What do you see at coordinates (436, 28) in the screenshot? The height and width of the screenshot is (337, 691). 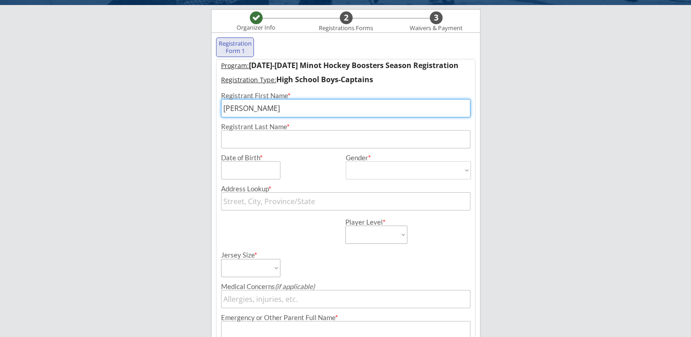 I see `div: Waivers & Payment` at bounding box center [436, 28].